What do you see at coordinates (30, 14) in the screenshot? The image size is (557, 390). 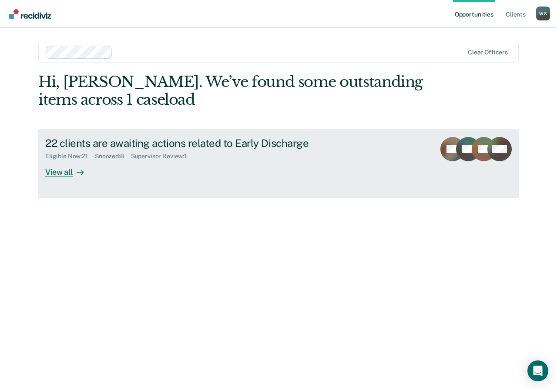 I see `img: Recidiviz` at bounding box center [30, 14].